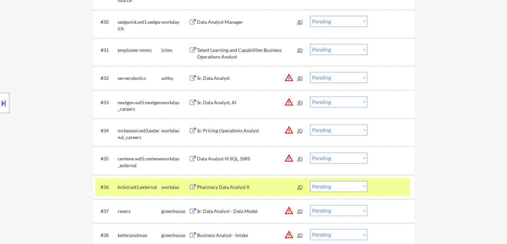 The image size is (507, 244). I want to click on div: Sr. Data Analyst - Data Model, so click(248, 211).